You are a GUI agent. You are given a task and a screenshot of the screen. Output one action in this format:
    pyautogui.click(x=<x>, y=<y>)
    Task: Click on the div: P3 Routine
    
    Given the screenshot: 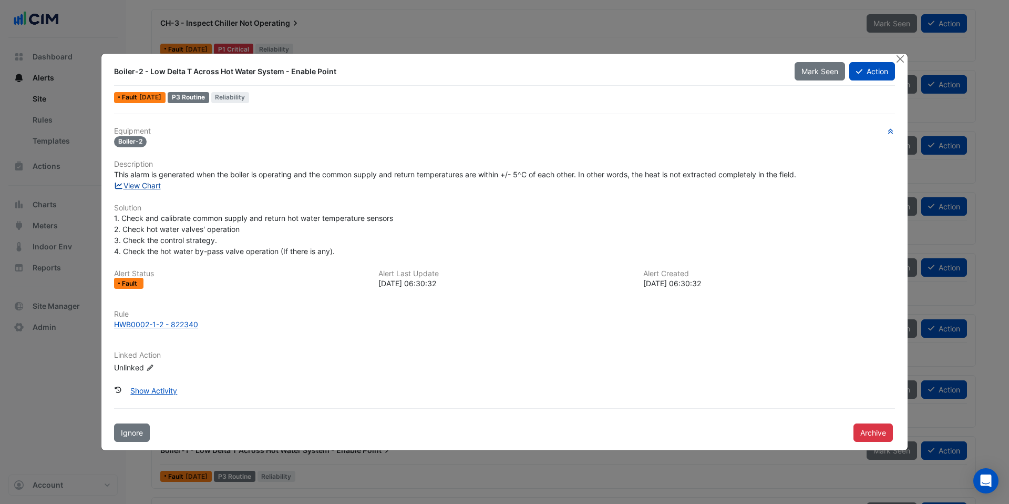 What is the action you would take?
    pyautogui.click(x=188, y=97)
    